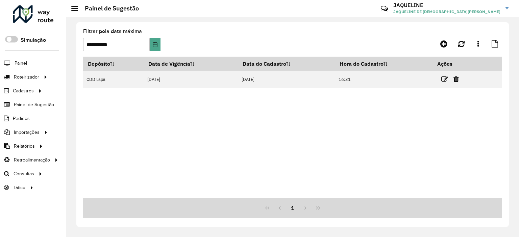 This screenshot has width=519, height=237. I want to click on a: Excluir, so click(456, 79).